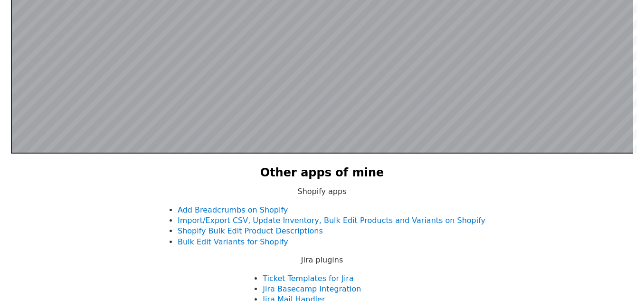 The height and width of the screenshot is (301, 644). I want to click on a: Bulk Edit Variants for Shopify, so click(233, 241).